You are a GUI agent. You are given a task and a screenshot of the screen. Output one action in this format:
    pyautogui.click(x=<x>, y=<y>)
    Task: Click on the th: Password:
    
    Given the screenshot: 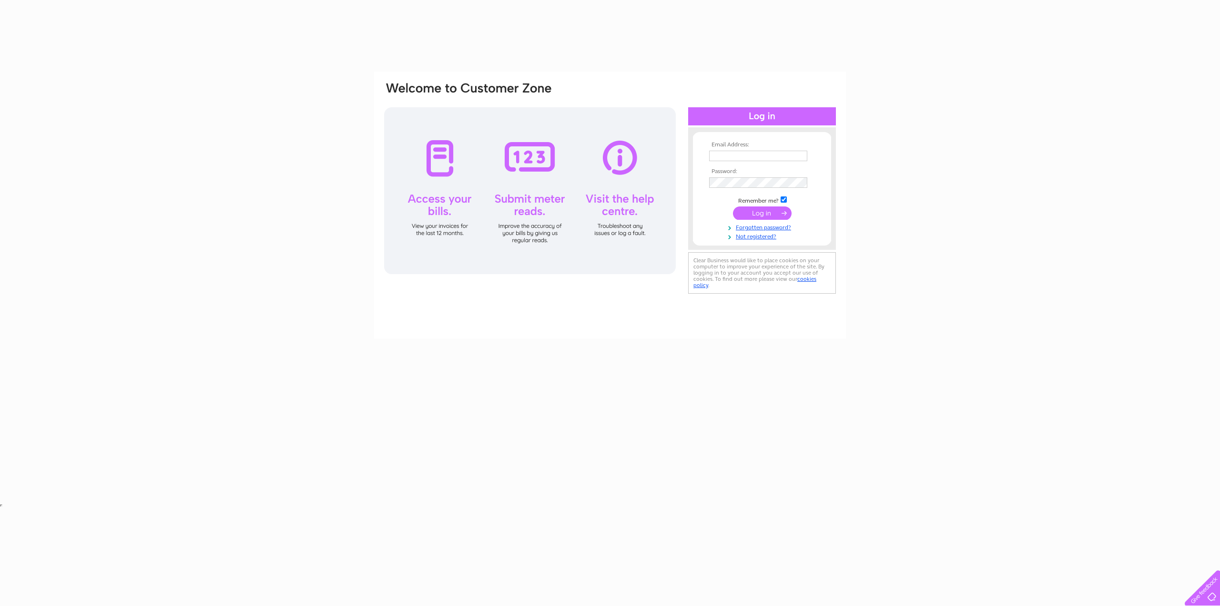 What is the action you would take?
    pyautogui.click(x=762, y=172)
    